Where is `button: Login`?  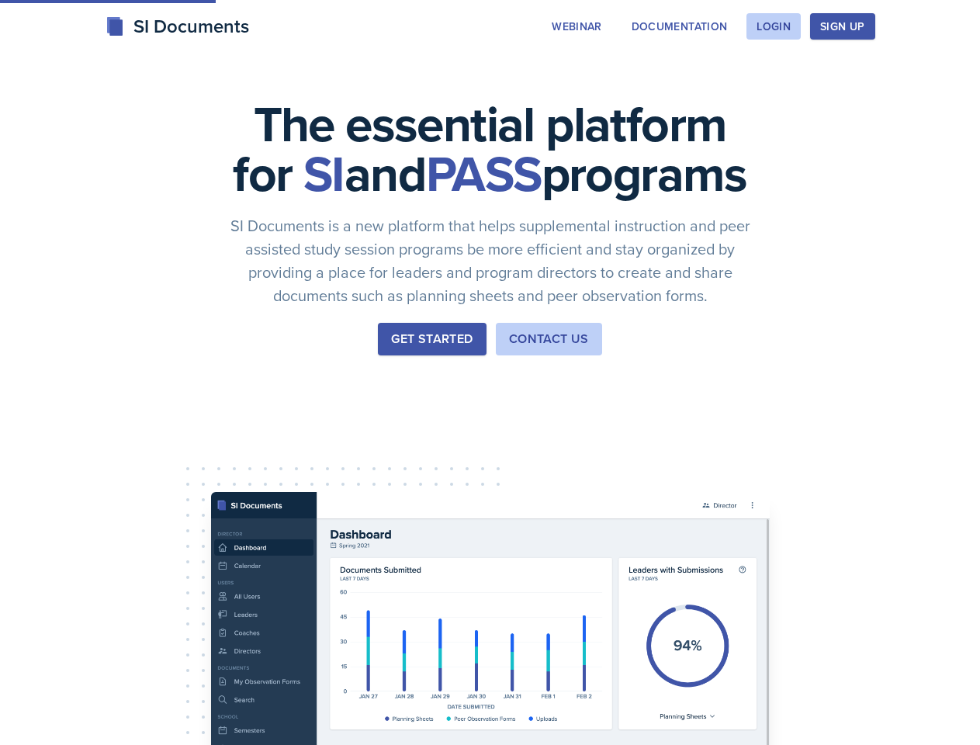
button: Login is located at coordinates (774, 26).